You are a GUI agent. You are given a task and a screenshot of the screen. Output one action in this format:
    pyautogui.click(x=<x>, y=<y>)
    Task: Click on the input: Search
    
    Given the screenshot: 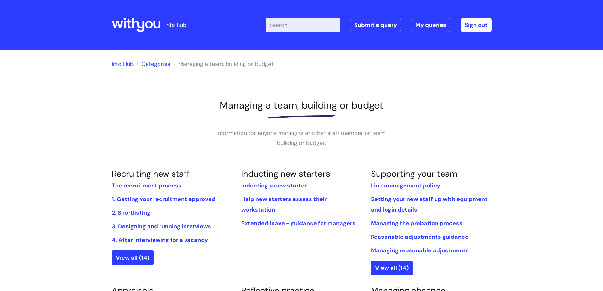 What is the action you would take?
    pyautogui.click(x=302, y=25)
    